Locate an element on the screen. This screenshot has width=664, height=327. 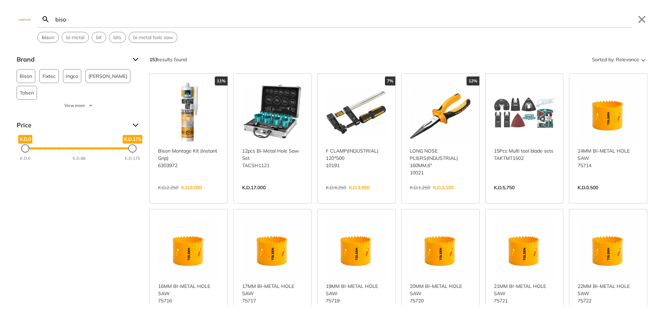
button: Select suggestion: bison is located at coordinates (48, 37).